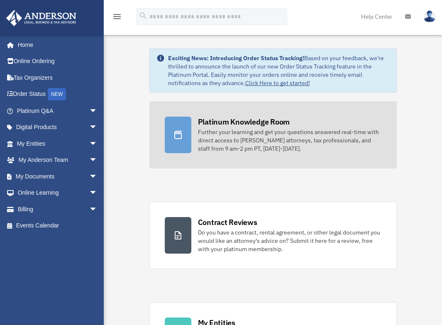 The width and height of the screenshot is (442, 325). Describe the element at coordinates (143, 16) in the screenshot. I see `i: search` at that location.